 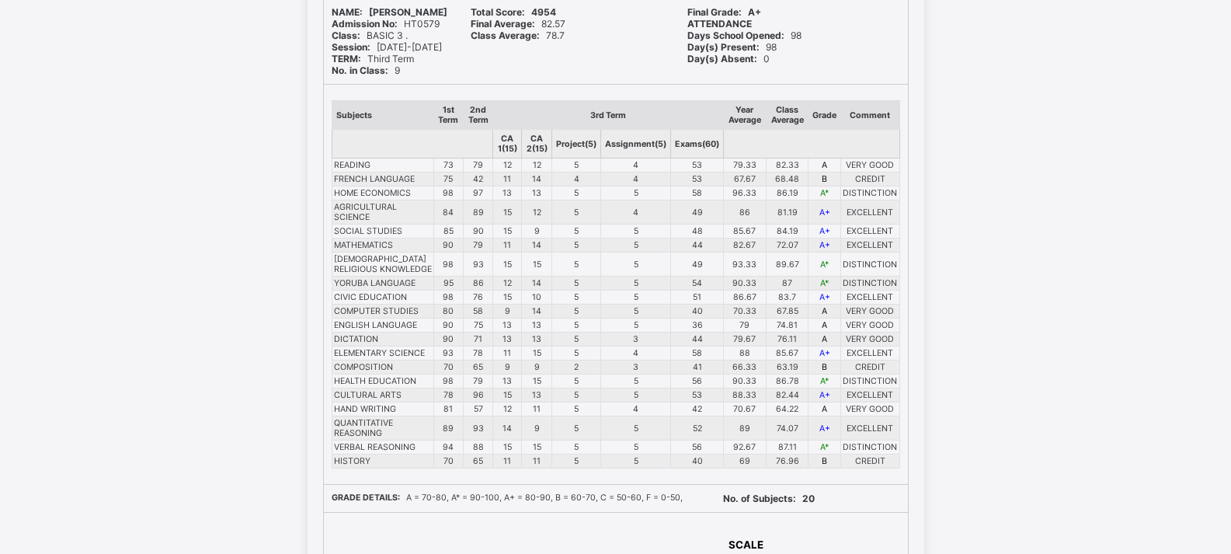 What do you see at coordinates (697, 325) in the screenshot?
I see `td: 36` at bounding box center [697, 325].